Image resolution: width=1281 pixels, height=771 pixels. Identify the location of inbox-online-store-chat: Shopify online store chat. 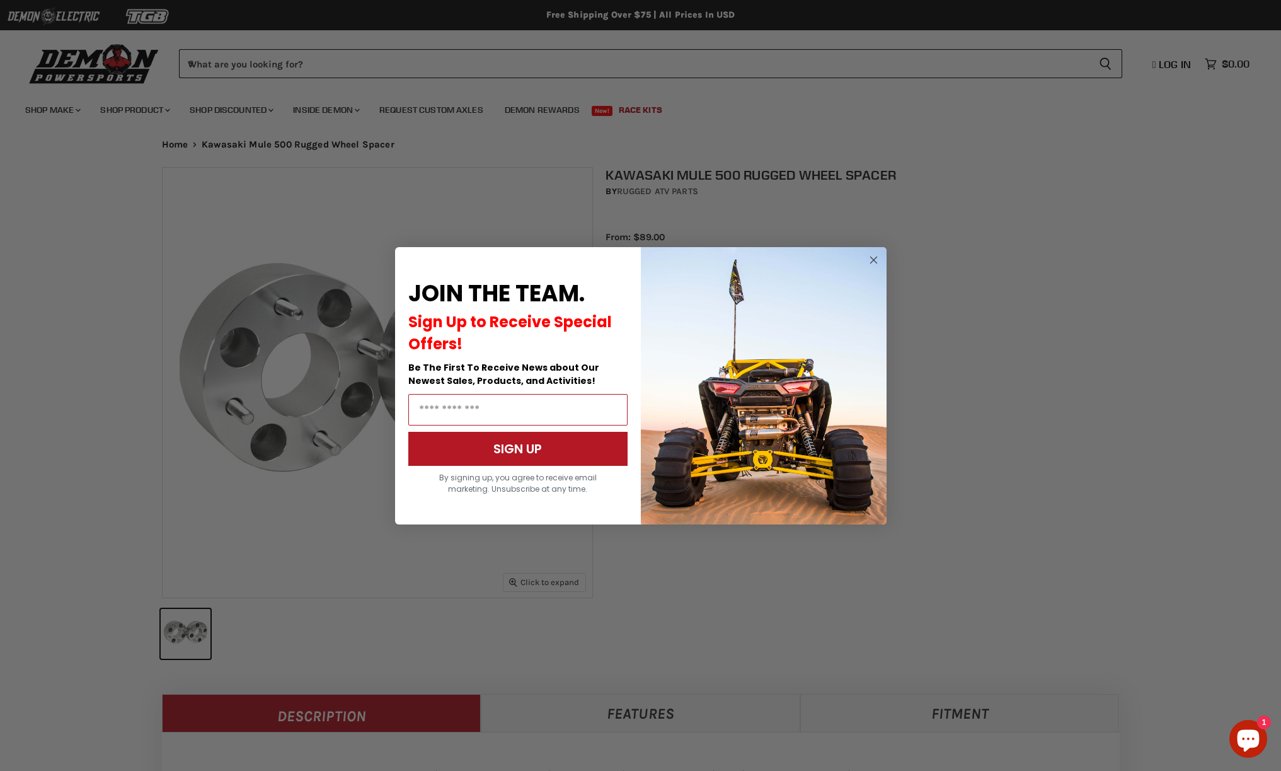
(1248, 740).